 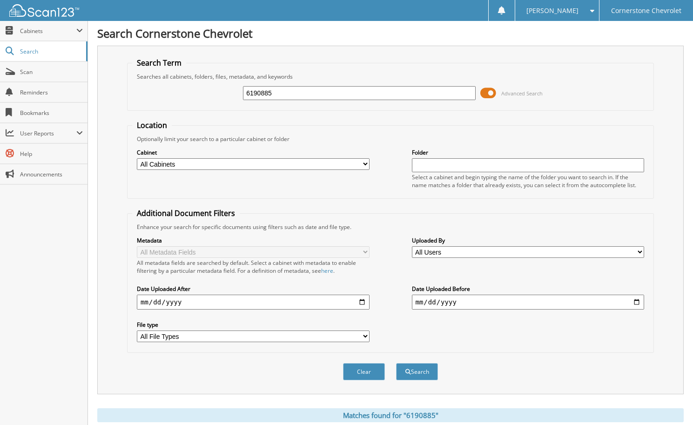 What do you see at coordinates (253, 324) in the screenshot?
I see `label: File type` at bounding box center [253, 324].